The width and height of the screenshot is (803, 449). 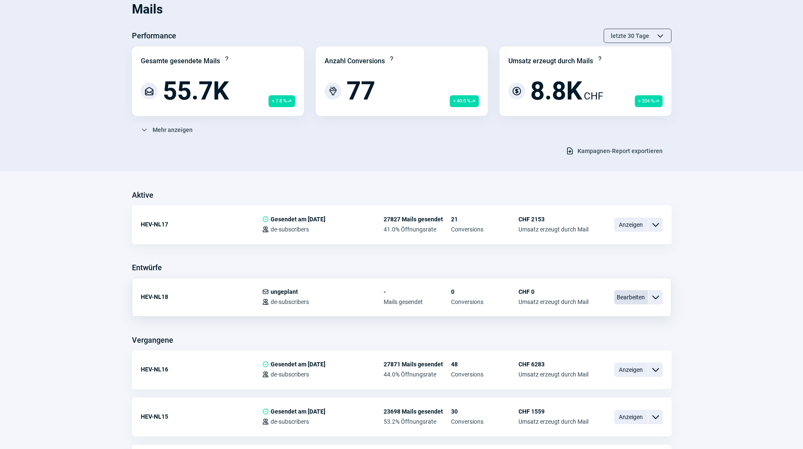 What do you see at coordinates (553, 364) in the screenshot?
I see `span: CHF 6283` at bounding box center [553, 364].